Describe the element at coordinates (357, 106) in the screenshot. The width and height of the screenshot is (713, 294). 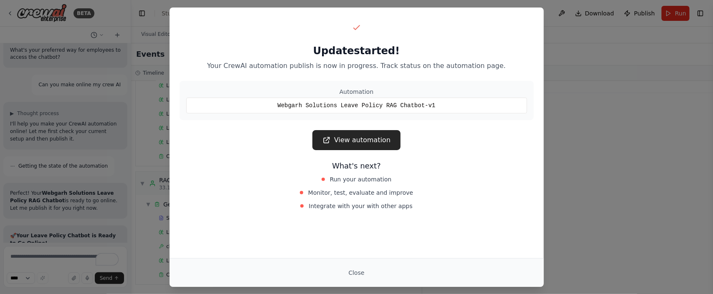
I see `div: Webgarh Solutions Leave Policy RAG Chatbot-v1` at that location.